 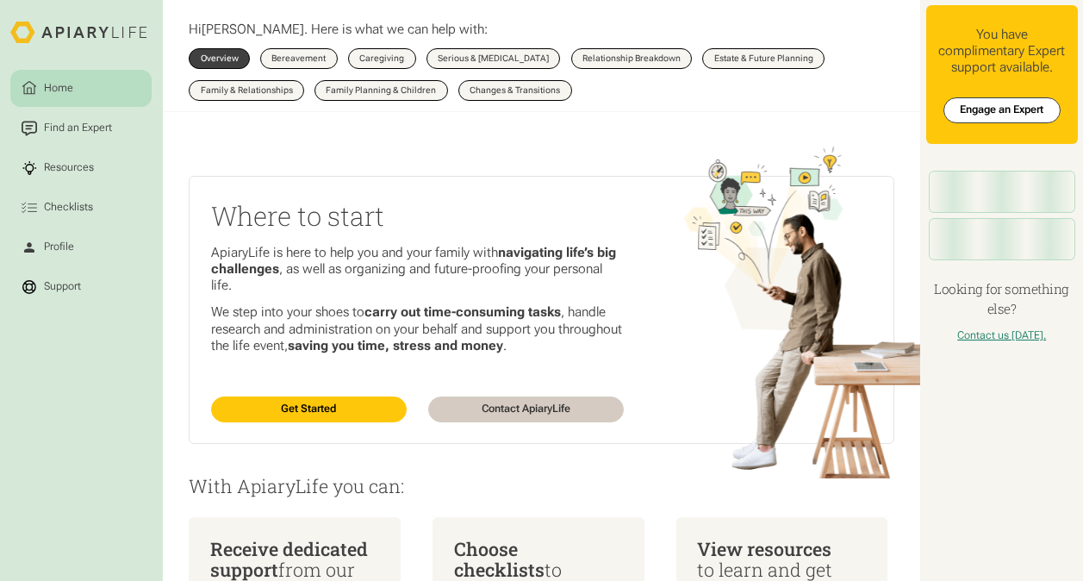 What do you see at coordinates (309, 409) in the screenshot?
I see `a: Get Started` at bounding box center [309, 409].